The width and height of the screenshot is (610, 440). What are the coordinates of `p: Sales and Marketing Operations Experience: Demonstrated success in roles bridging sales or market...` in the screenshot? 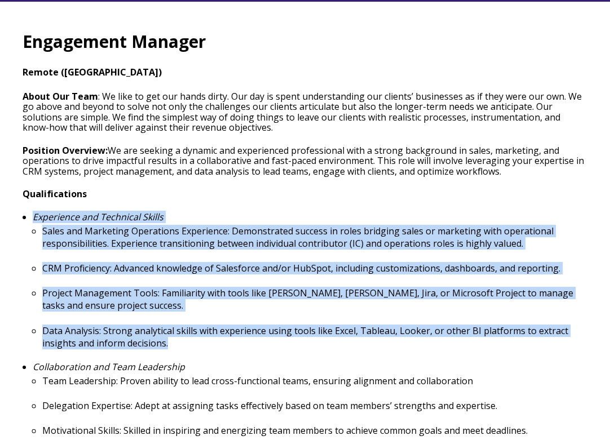 It's located at (314, 237).